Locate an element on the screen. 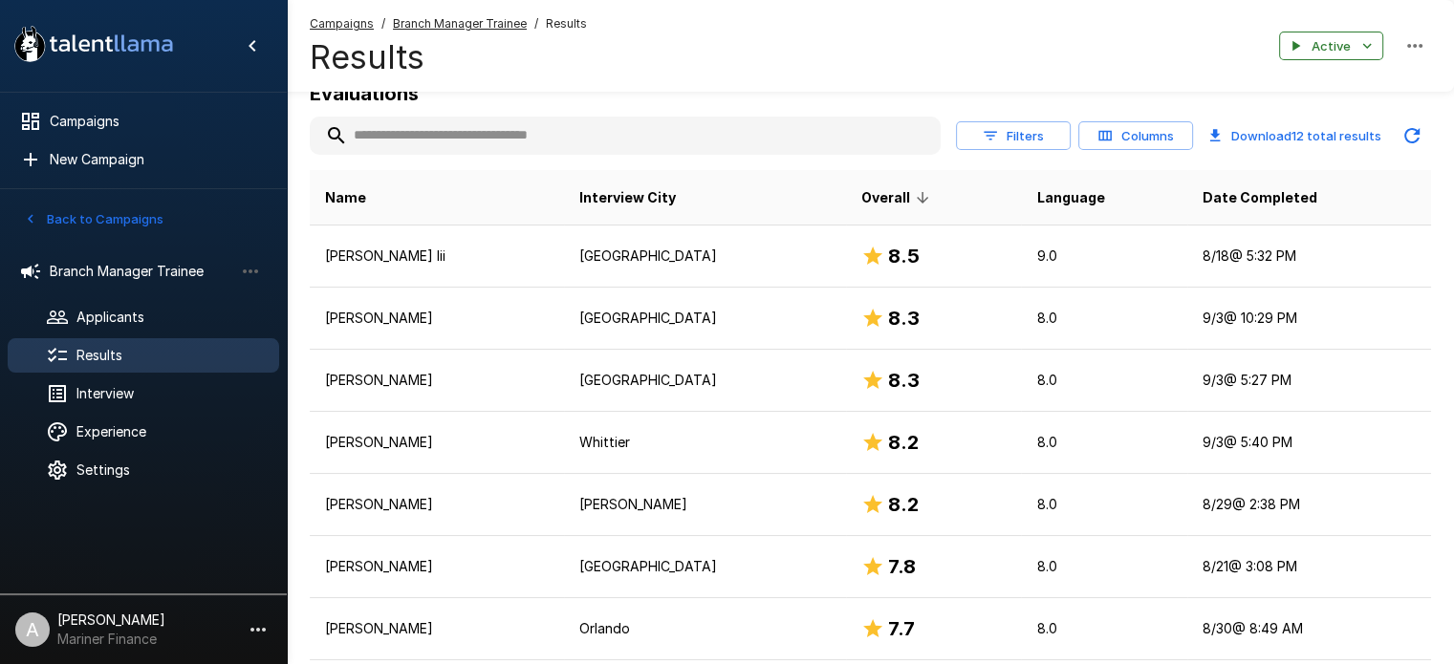  p: Whittier is located at coordinates (706, 443).